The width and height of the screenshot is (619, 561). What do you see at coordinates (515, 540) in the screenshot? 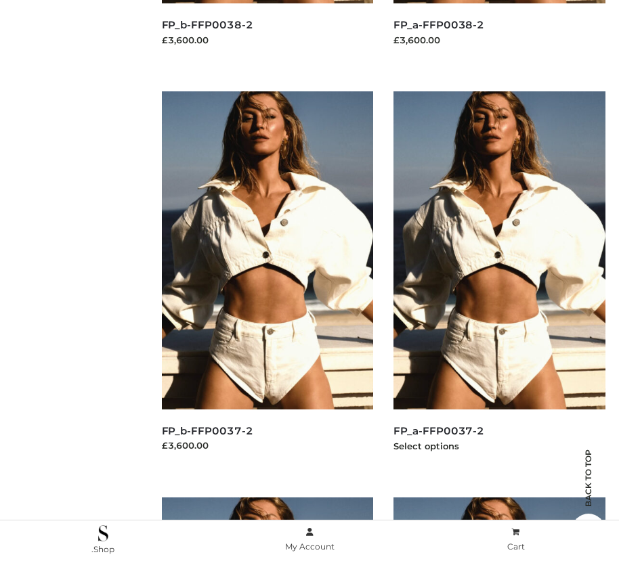
I see `a: Cart` at bounding box center [515, 540].